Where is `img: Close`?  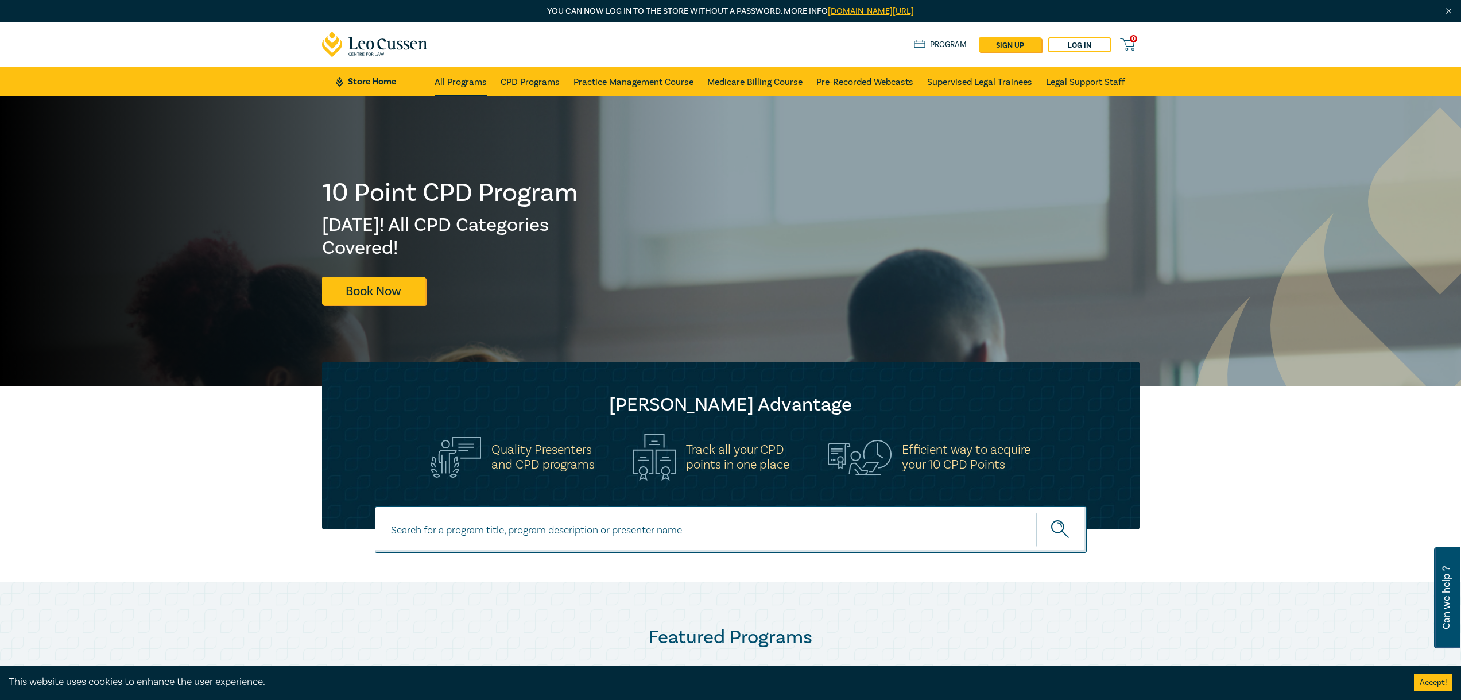
img: Close is located at coordinates (1448, 11).